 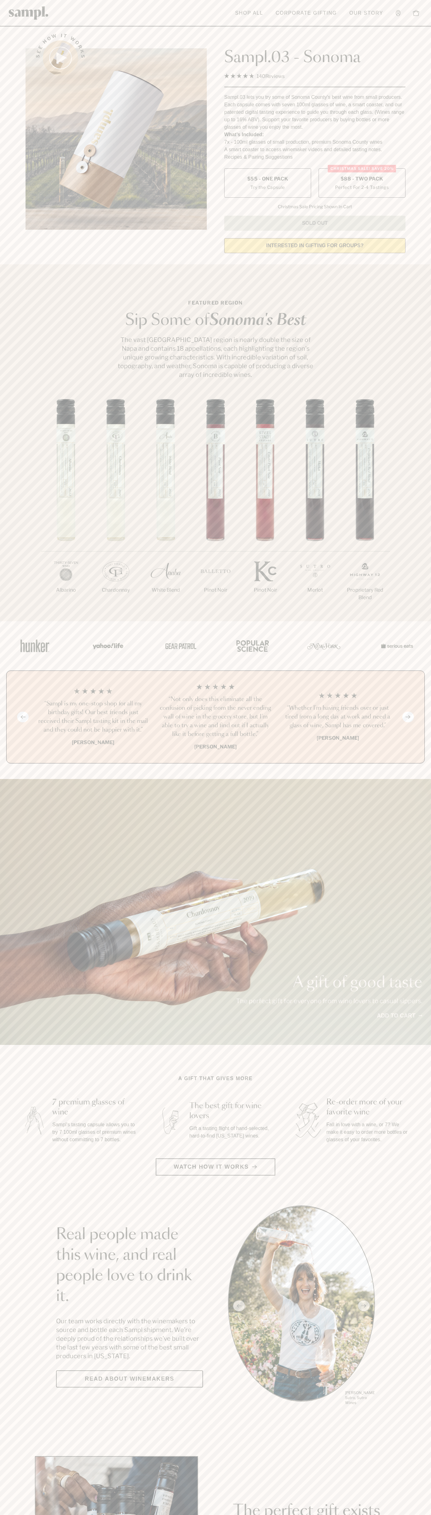 What do you see at coordinates (66, 506) in the screenshot?
I see `li: 1 / 7` at bounding box center [66, 506].